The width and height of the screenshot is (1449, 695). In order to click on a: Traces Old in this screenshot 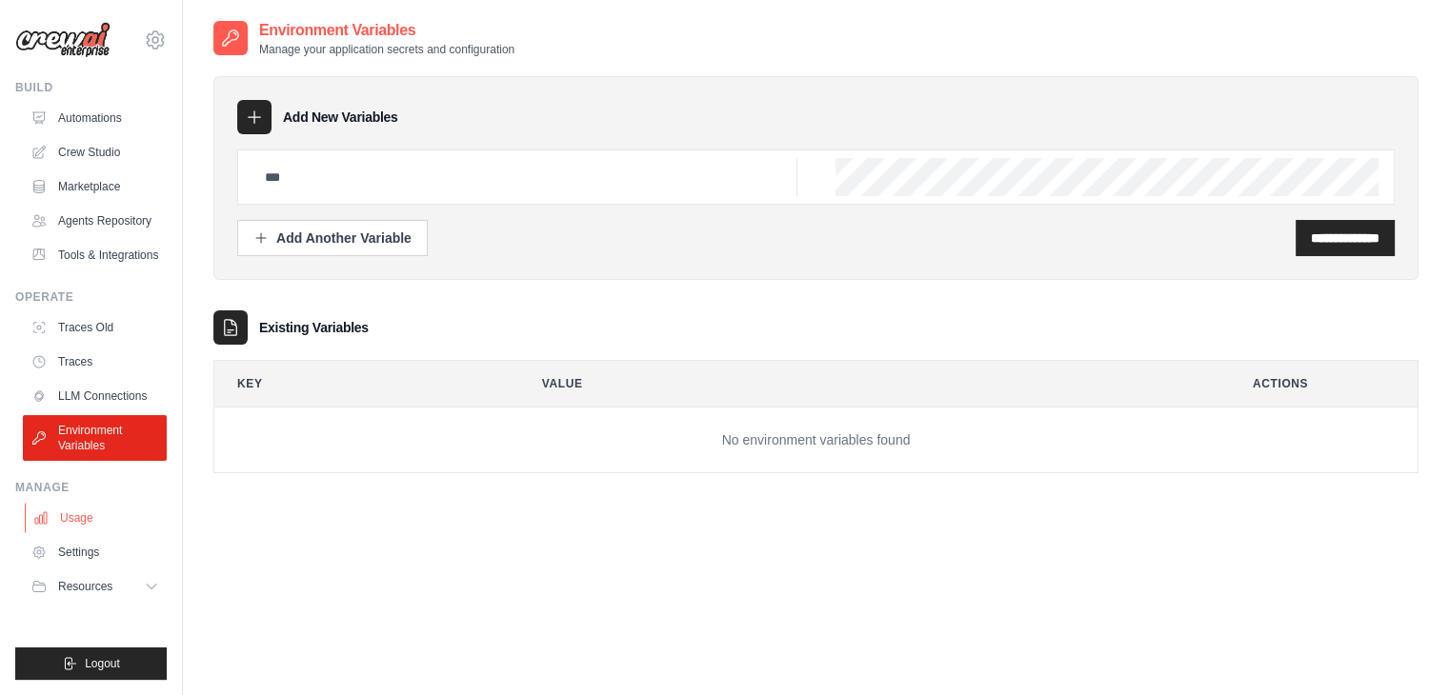, I will do `click(94, 328)`.